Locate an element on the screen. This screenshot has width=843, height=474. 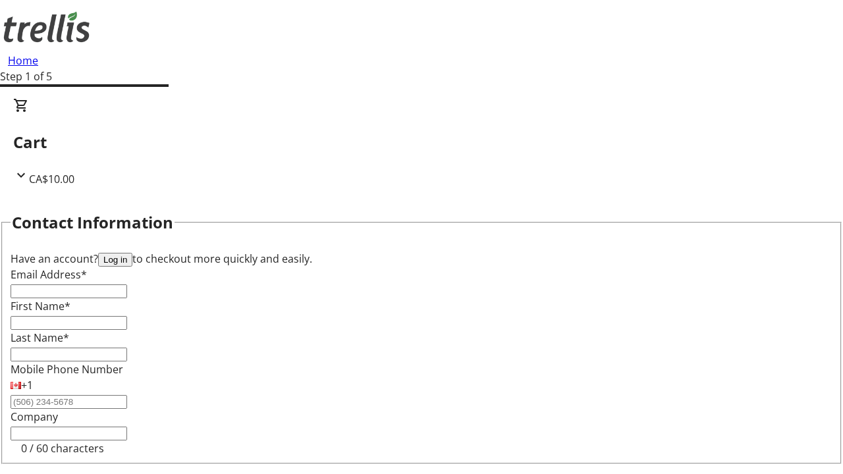
label: Last Name* is located at coordinates (40, 338).